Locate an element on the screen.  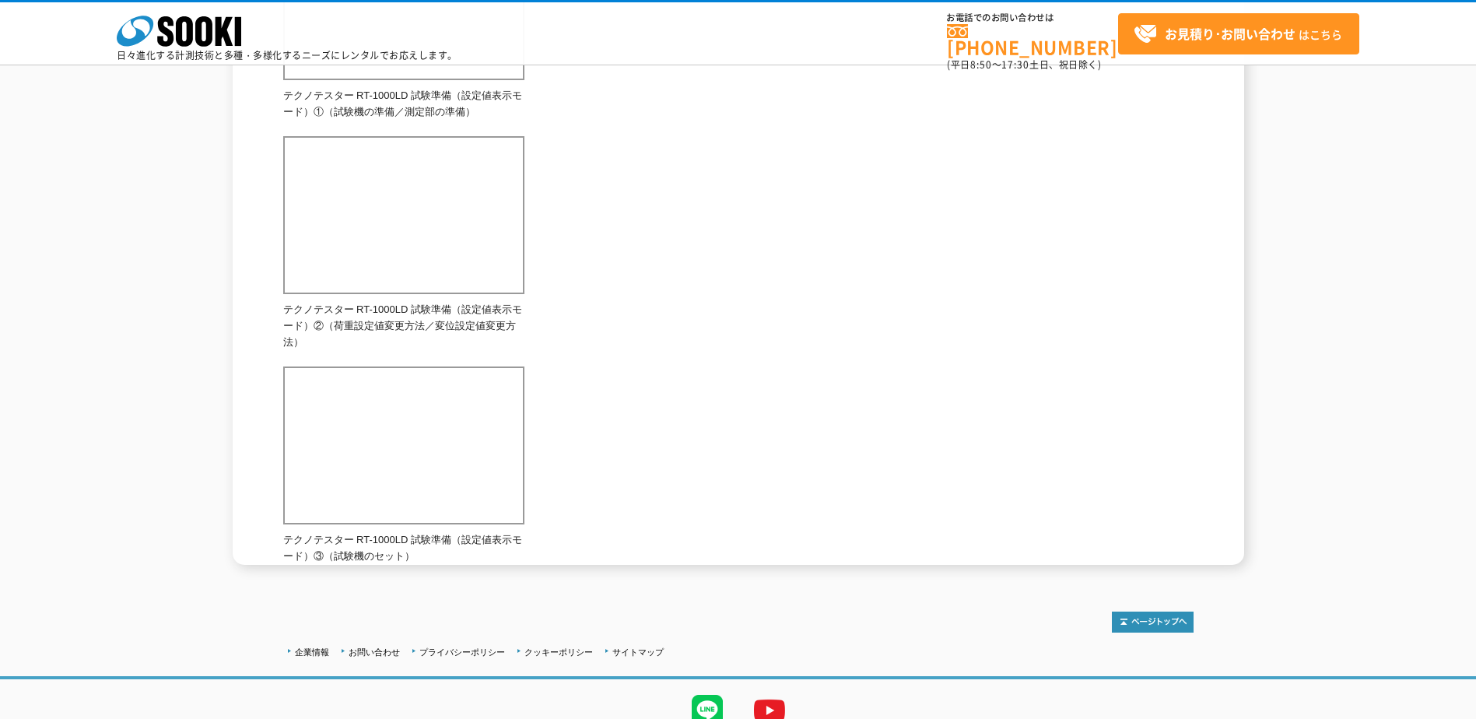
a: お問い合わせ is located at coordinates (374, 652).